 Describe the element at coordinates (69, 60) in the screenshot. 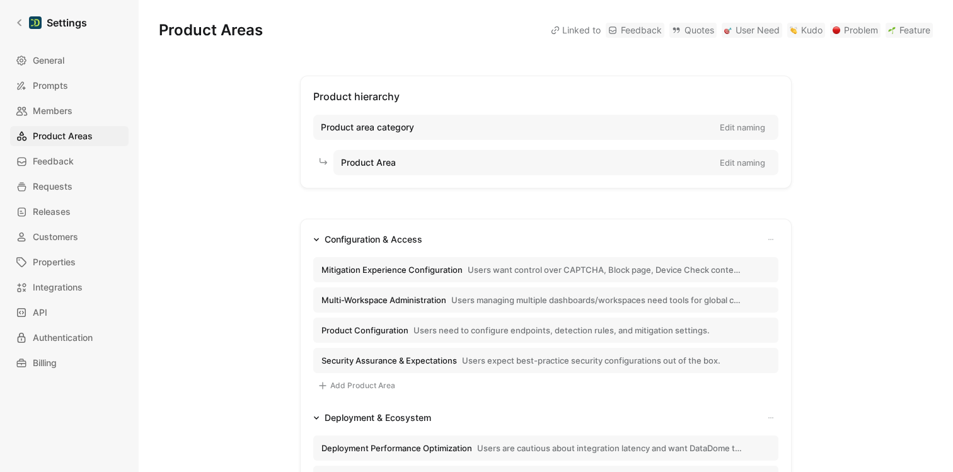

I see `a: General` at that location.